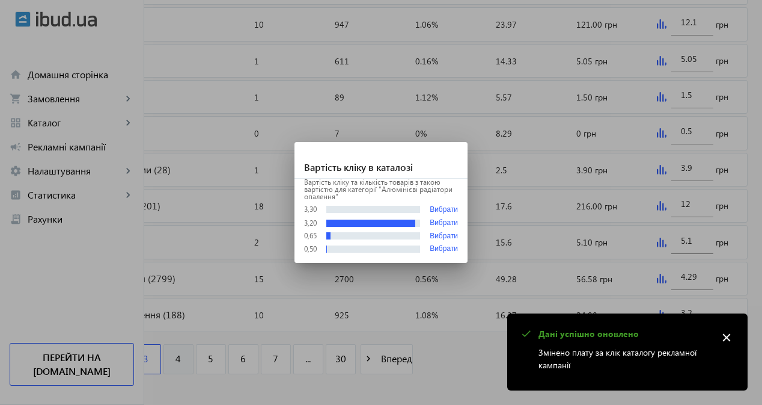 This screenshot has height=405, width=762. I want to click on mat-icon: check, so click(526, 334).